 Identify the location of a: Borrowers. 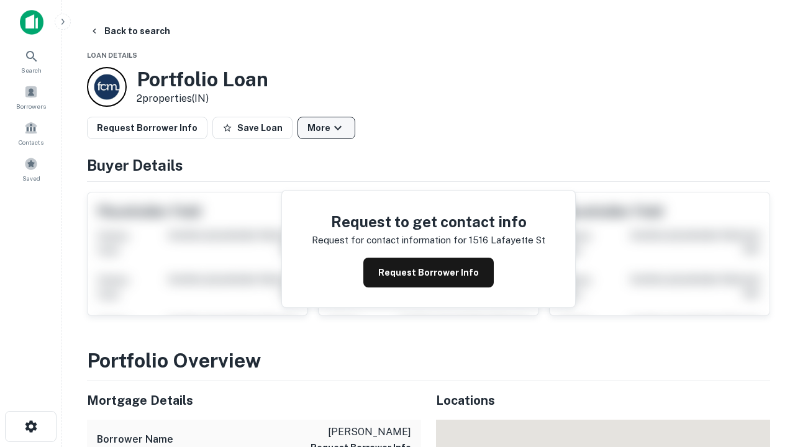
(31, 97).